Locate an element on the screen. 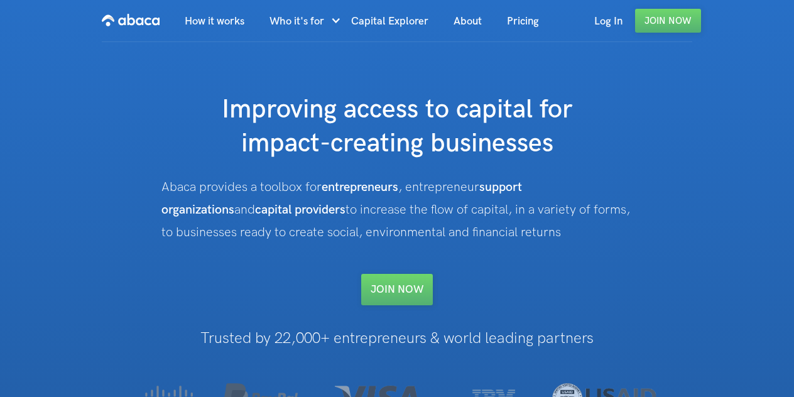  img: Abaca logo is located at coordinates (131, 20).